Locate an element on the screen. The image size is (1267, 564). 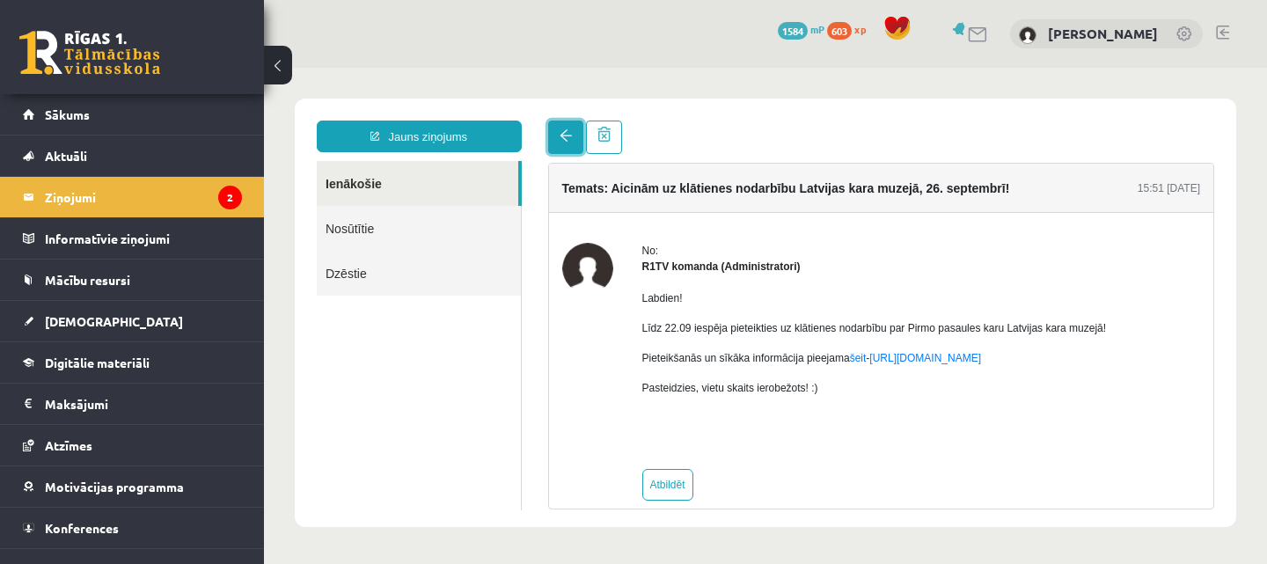
legend: Maksājumi is located at coordinates (143, 404).